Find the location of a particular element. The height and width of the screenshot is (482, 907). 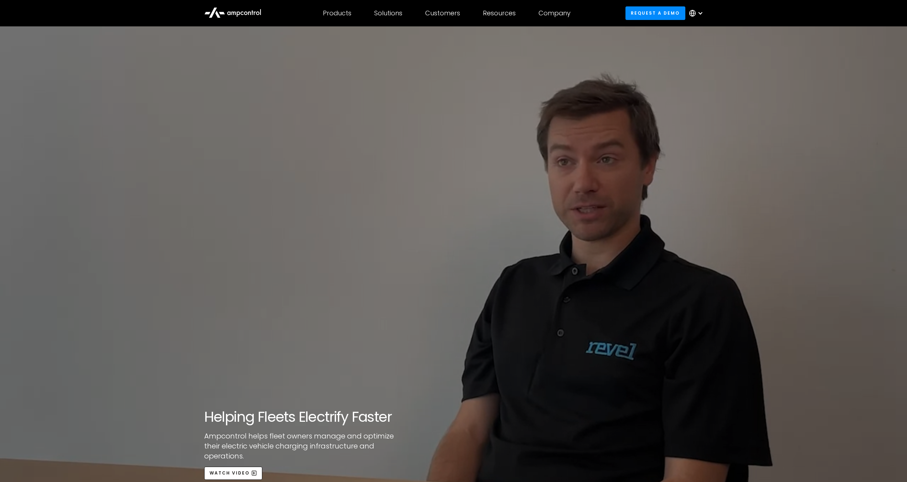

div: Customers is located at coordinates (443, 13).